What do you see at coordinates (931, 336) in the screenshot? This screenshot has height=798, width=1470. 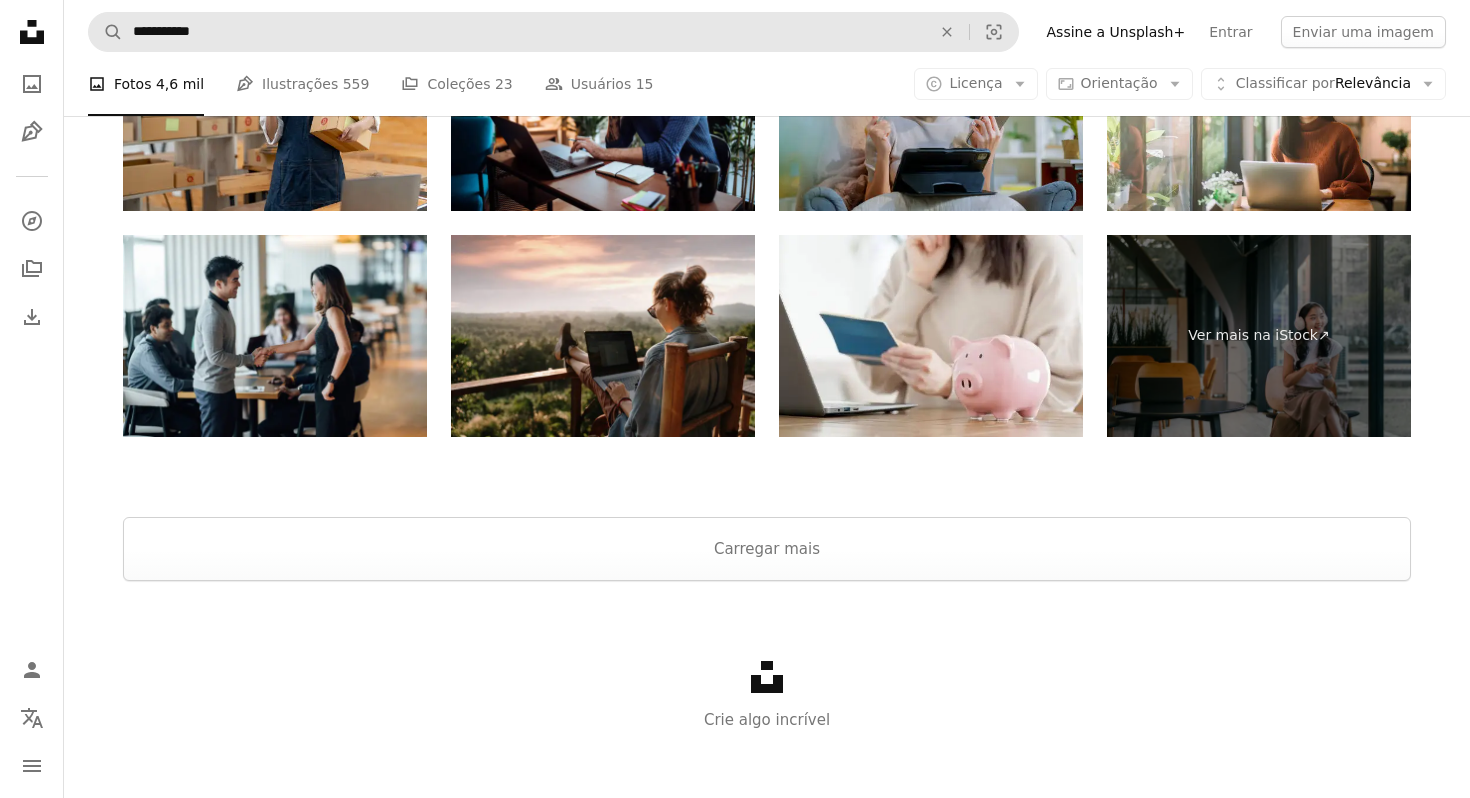 I see `img: Uma mulher preocupada com o saldo da sua carteira bancária` at bounding box center [931, 336].